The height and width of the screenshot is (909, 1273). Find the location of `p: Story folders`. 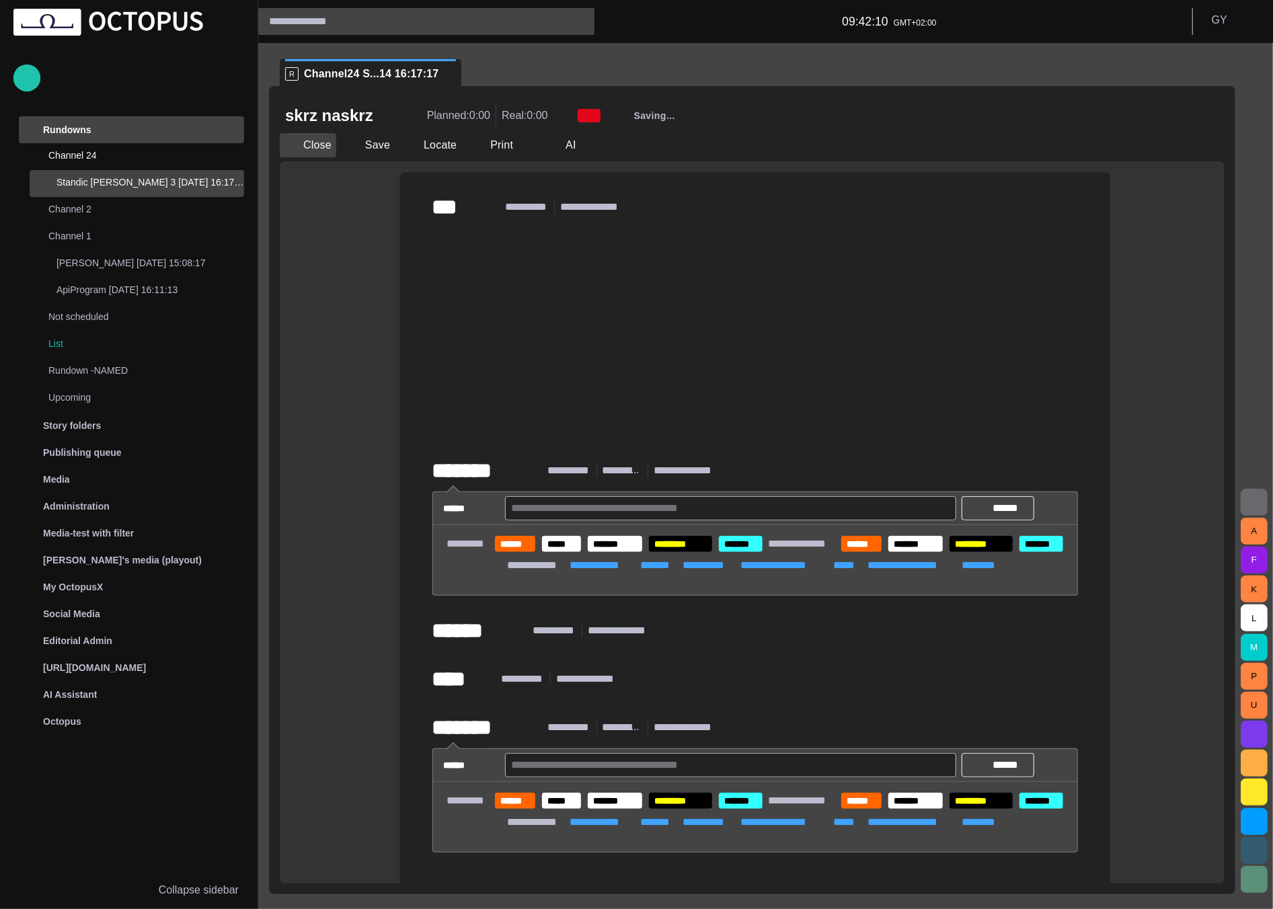

p: Story folders is located at coordinates (72, 426).